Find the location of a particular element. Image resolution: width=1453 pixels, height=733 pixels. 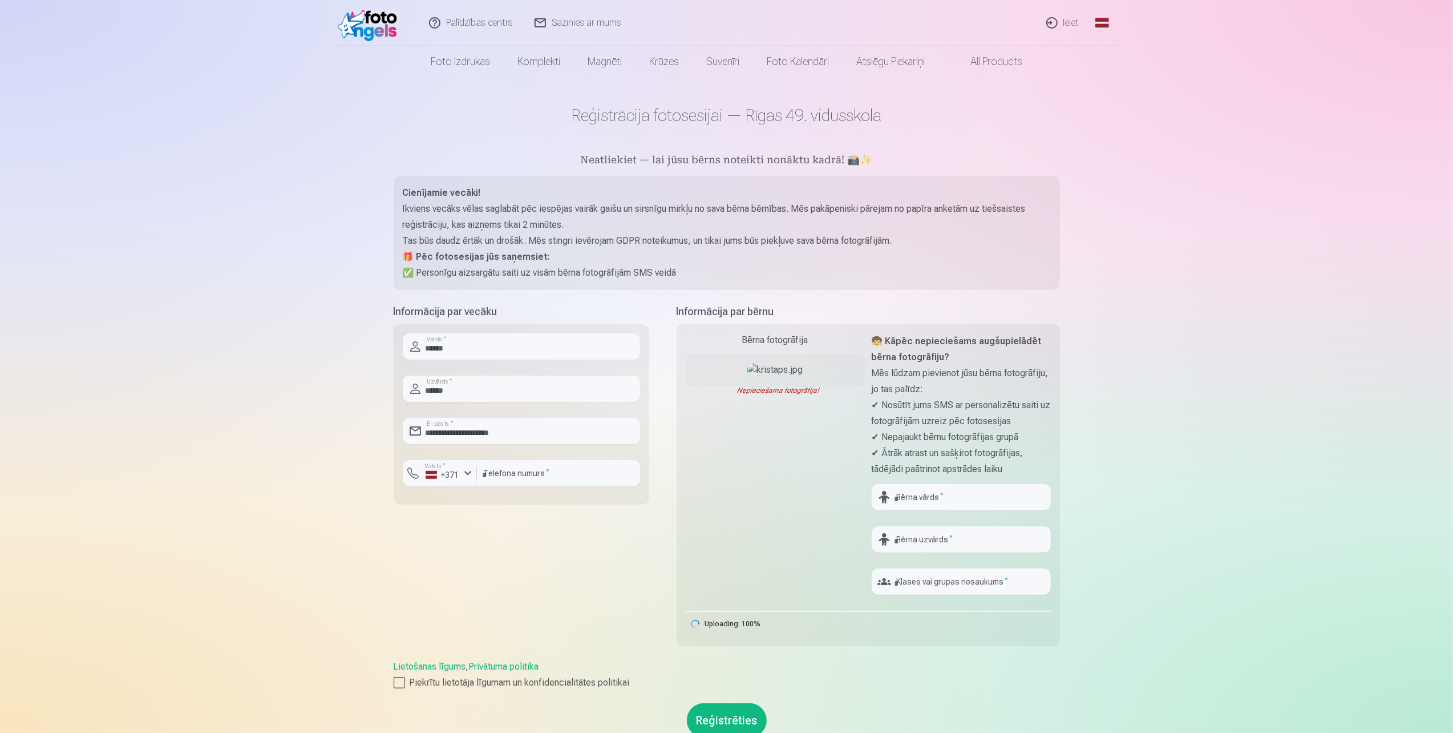

div: Bērna fotogrāfija is located at coordinates (775, 340).